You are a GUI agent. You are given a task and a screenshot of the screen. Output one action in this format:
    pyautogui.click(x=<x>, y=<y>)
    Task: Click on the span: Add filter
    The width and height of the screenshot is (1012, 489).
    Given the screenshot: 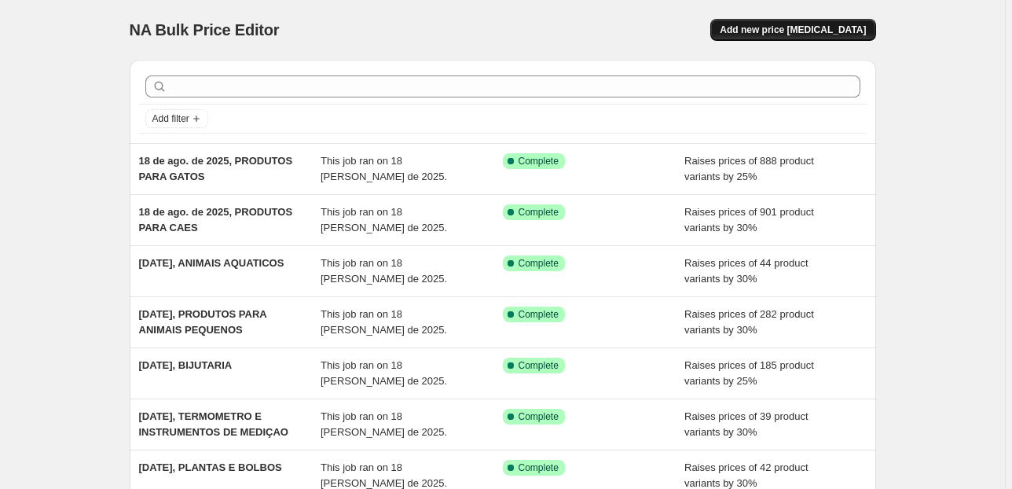 What is the action you would take?
    pyautogui.click(x=170, y=119)
    